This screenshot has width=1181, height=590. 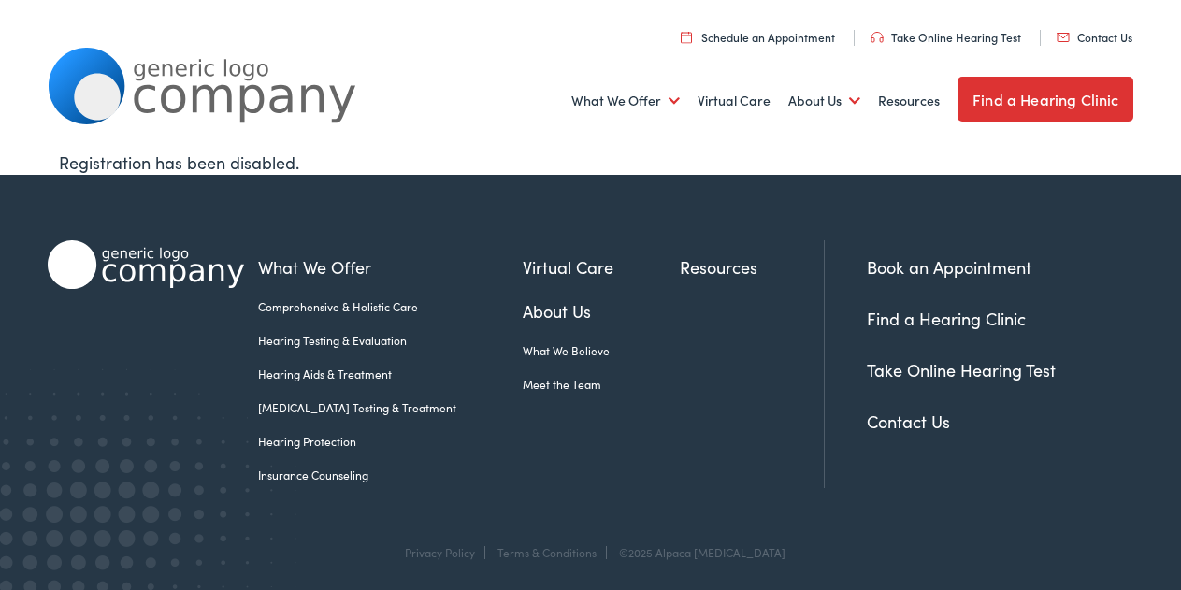 I want to click on a: Schedule an Appointment, so click(x=757, y=36).